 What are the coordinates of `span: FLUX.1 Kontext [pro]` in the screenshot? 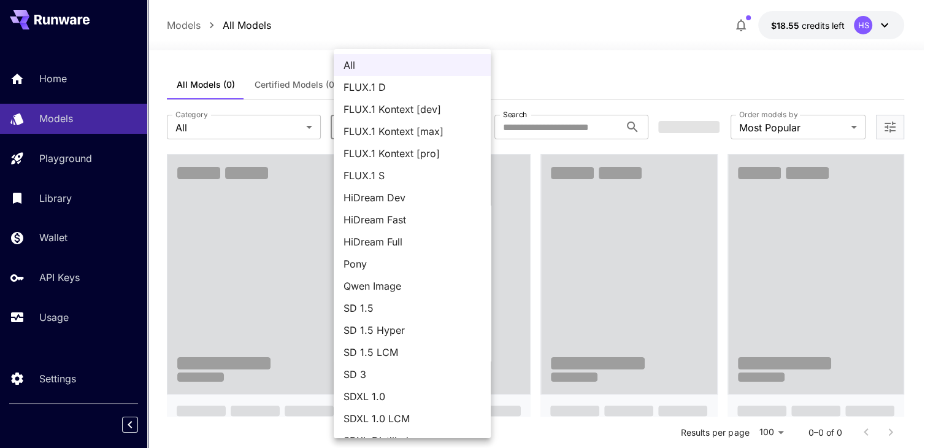 It's located at (412, 153).